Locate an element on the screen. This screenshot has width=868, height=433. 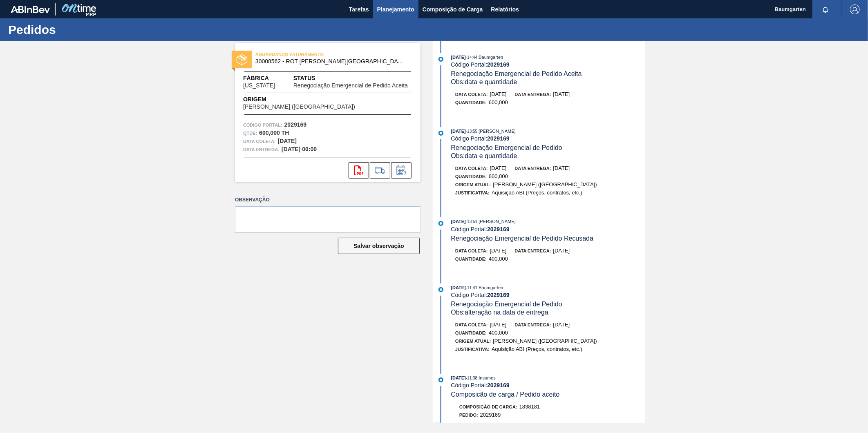
span: Status is located at coordinates (353, 78).